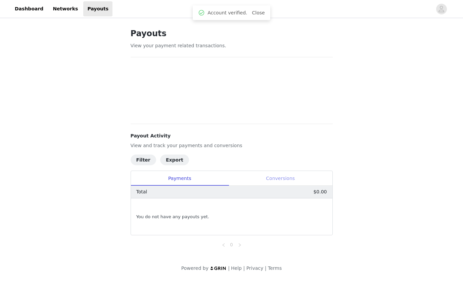 The width and height of the screenshot is (463, 303). What do you see at coordinates (255, 268) in the screenshot?
I see `a: Privacy` at bounding box center [255, 268].